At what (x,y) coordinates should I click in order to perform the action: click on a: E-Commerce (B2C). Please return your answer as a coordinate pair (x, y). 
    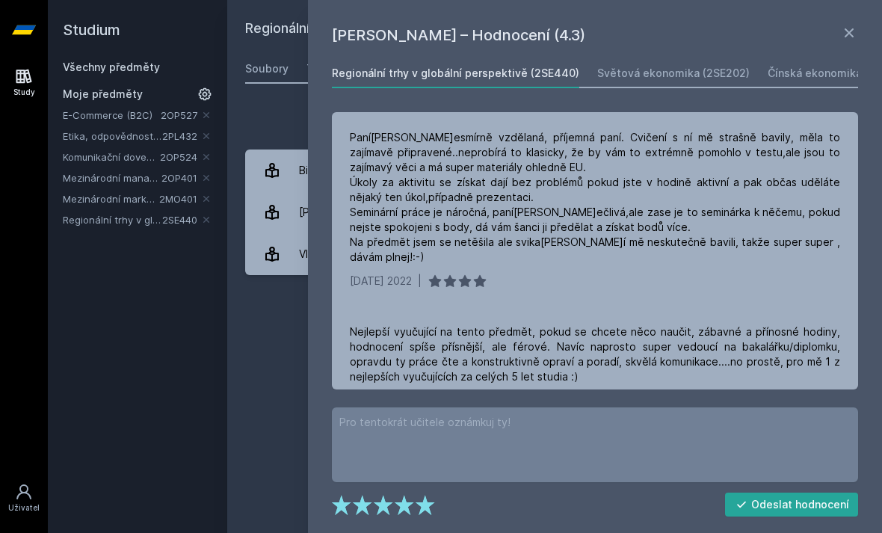
    Looking at the image, I should click on (111, 115).